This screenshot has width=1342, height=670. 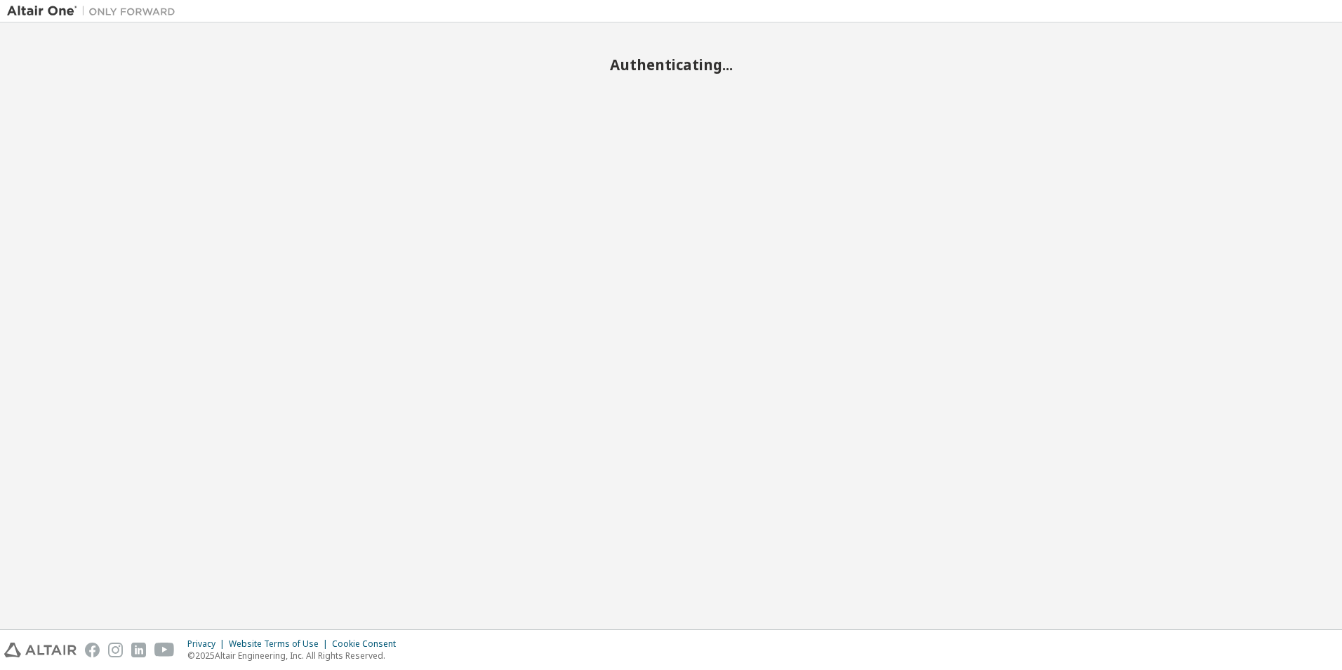 What do you see at coordinates (95, 11) in the screenshot?
I see `img: Altair One` at bounding box center [95, 11].